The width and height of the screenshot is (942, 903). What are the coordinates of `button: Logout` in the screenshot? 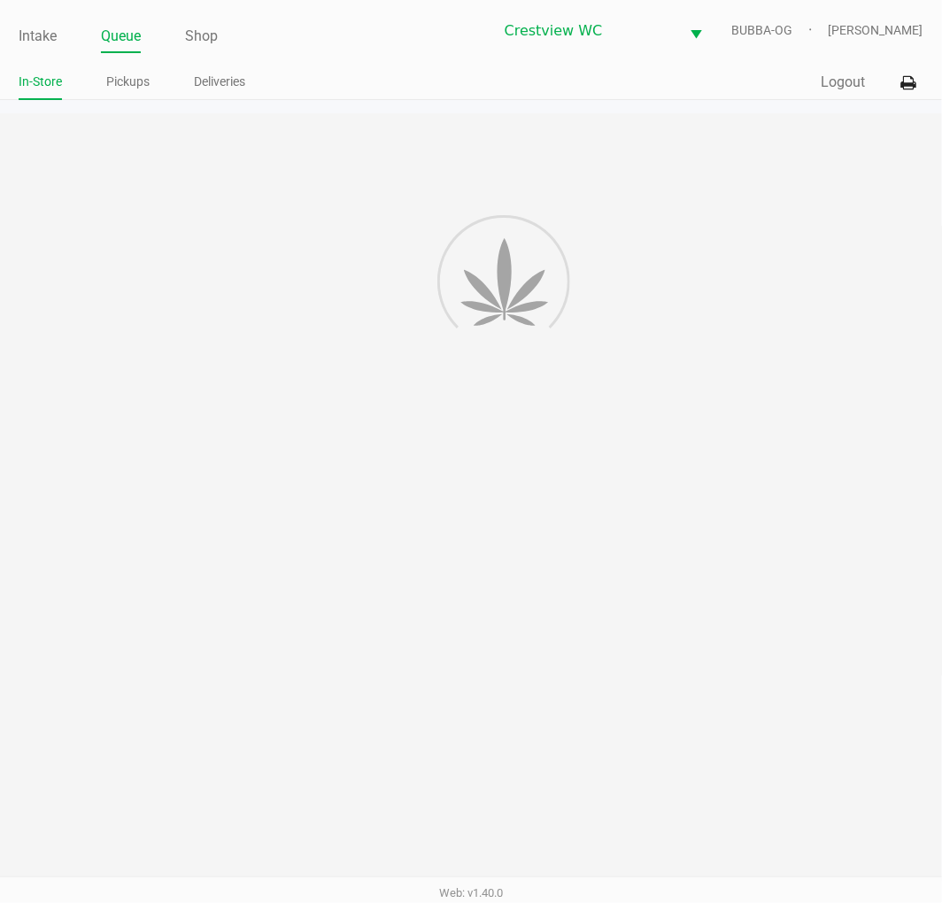 It's located at (844, 82).